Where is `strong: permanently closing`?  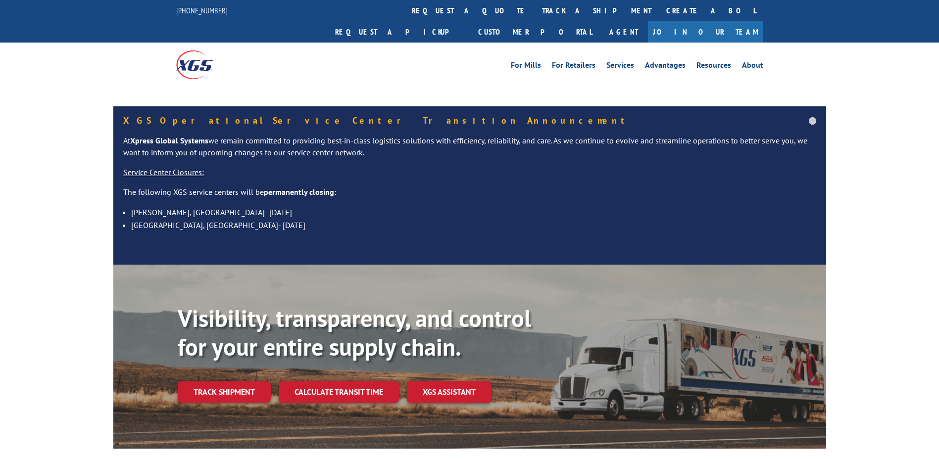
strong: permanently closing is located at coordinates (299, 192).